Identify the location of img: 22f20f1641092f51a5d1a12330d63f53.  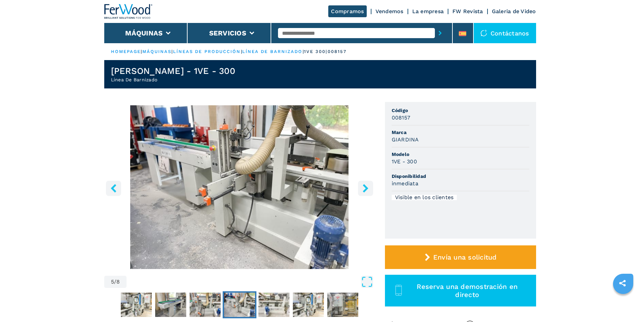
(239, 305).